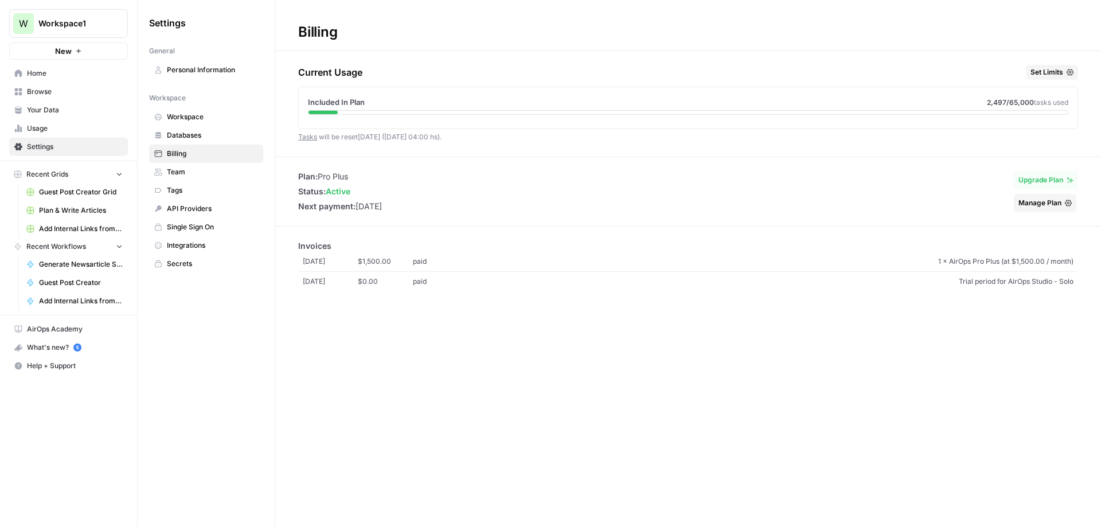  What do you see at coordinates (206, 246) in the screenshot?
I see `a: Integrations` at bounding box center [206, 246].